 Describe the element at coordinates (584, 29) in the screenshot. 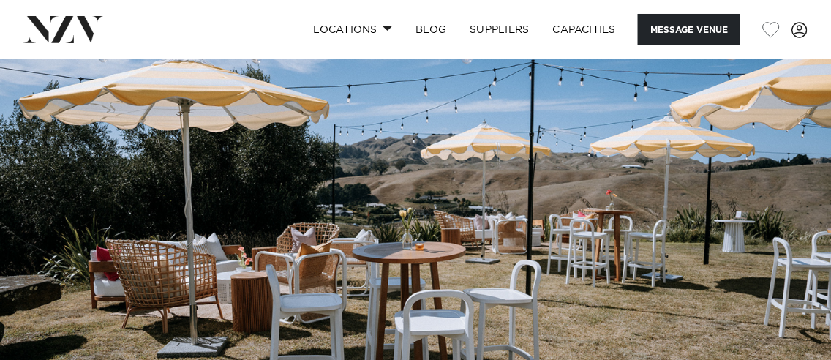

I see `a: Capacities` at that location.